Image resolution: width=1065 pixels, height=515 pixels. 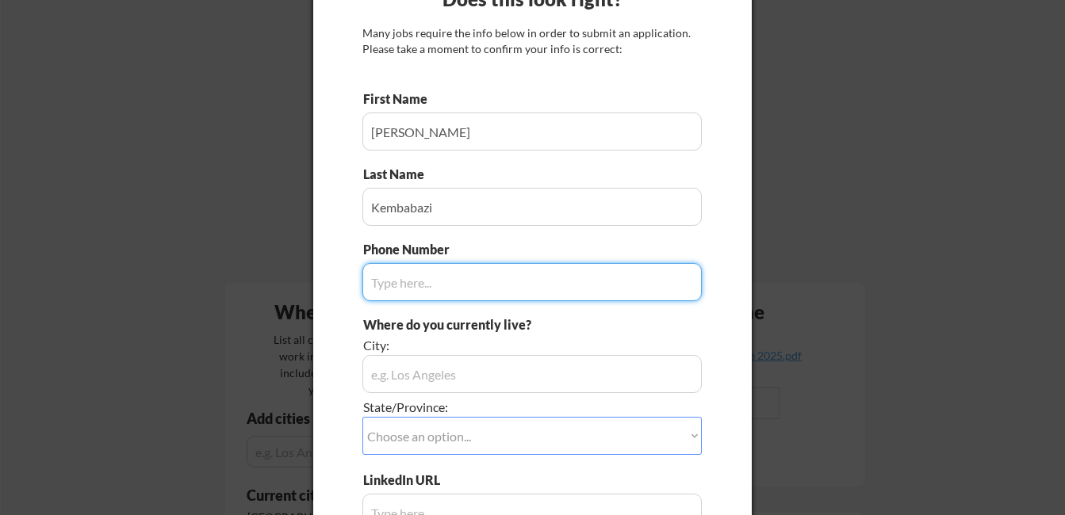 I want to click on div: Phone Number, so click(x=411, y=250).